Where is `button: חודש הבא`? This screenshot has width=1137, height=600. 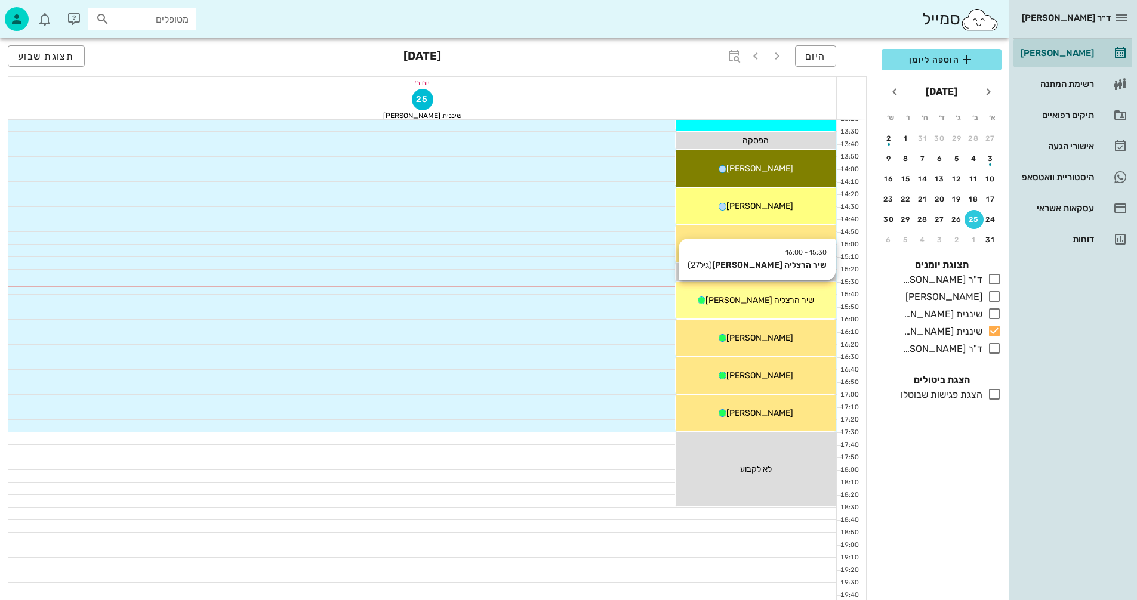
button: חודש הבא is located at coordinates (894, 92).